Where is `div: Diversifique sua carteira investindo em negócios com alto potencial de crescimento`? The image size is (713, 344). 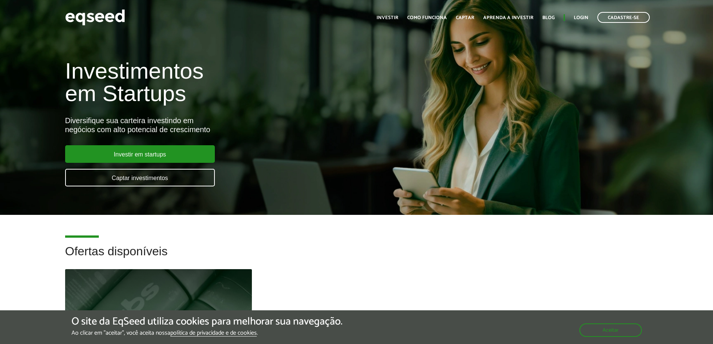 div: Diversifique sua carteira investindo em negócios com alto potencial de crescimento is located at coordinates (238, 125).